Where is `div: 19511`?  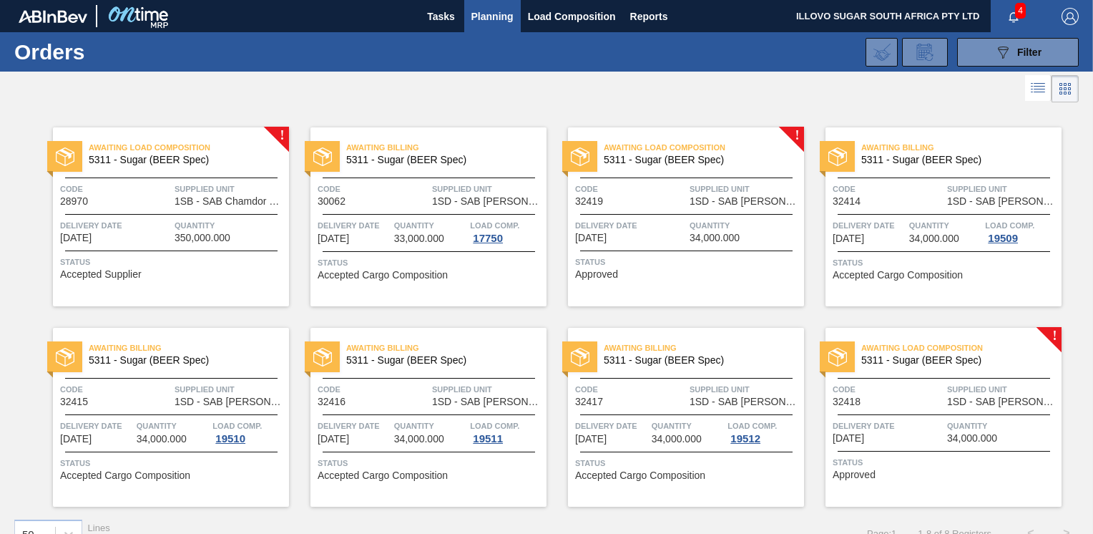
div: 19511 is located at coordinates (488, 439).